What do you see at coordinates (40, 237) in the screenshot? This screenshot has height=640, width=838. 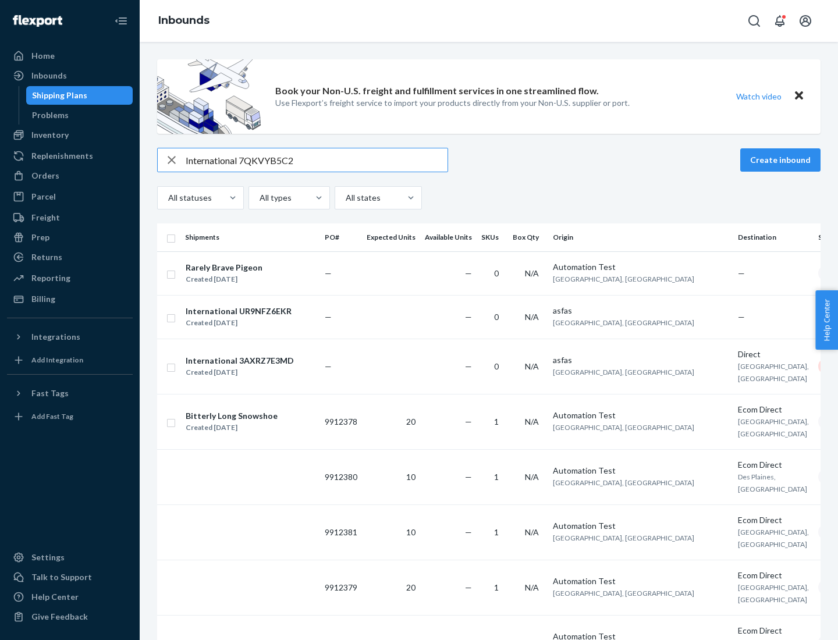 I see `div: Prep` at bounding box center [40, 237].